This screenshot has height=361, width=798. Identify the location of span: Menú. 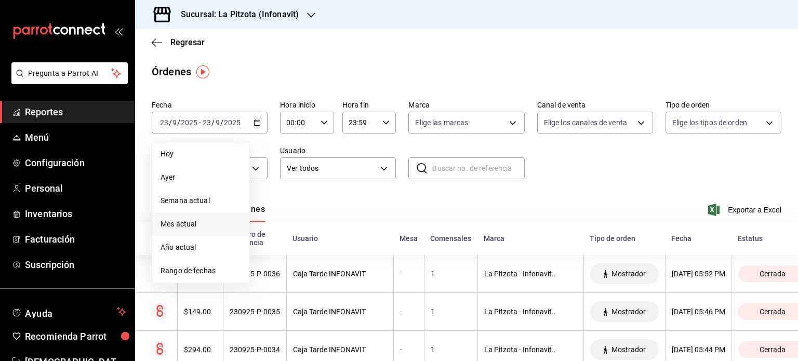
(75, 137).